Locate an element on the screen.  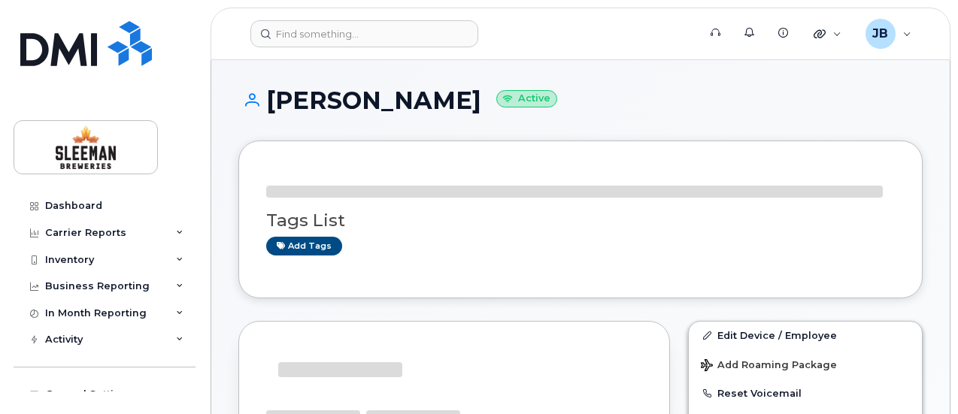
span: Add Roaming Package is located at coordinates (768, 366).